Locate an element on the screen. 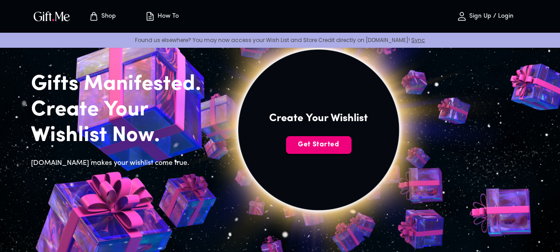 Image resolution: width=560 pixels, height=252 pixels. button: Sign Up / Login is located at coordinates (484, 16).